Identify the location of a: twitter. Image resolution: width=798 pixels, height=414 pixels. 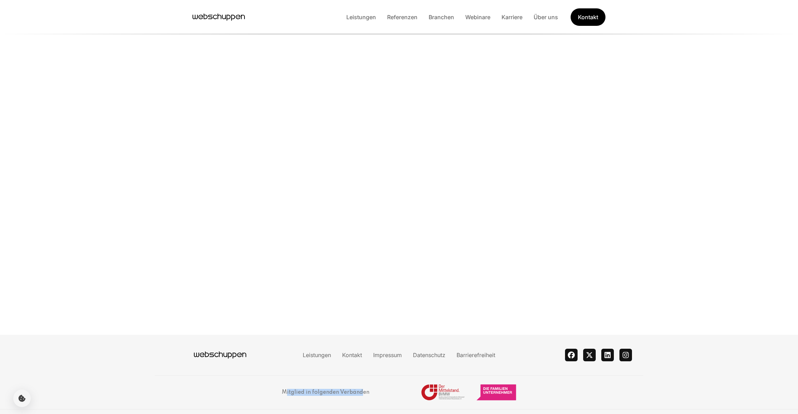
(590, 355).